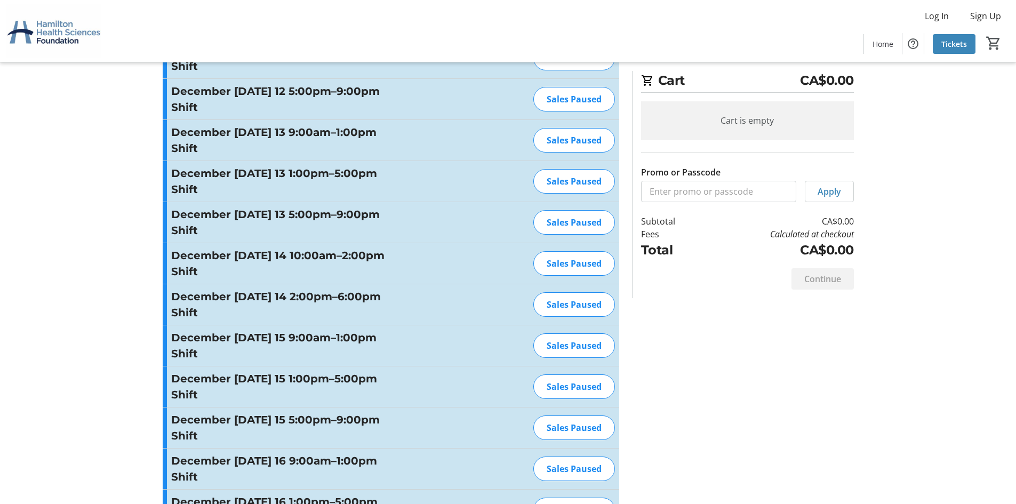 The width and height of the screenshot is (1016, 504). I want to click on td: Total, so click(672, 250).